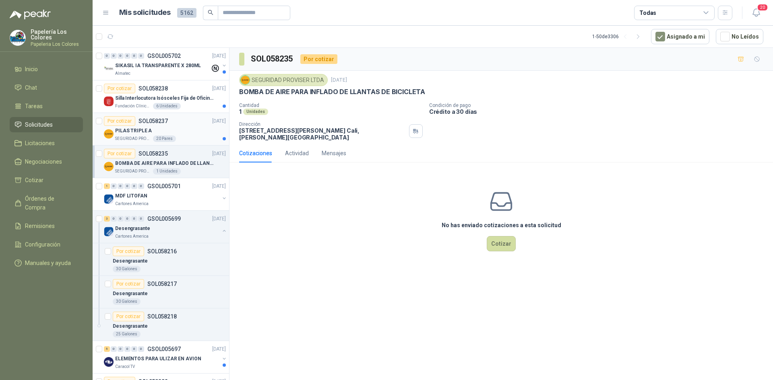 The width and height of the screenshot is (773, 380). What do you see at coordinates (123, 74) in the screenshot?
I see `p: Almatec` at bounding box center [123, 74].